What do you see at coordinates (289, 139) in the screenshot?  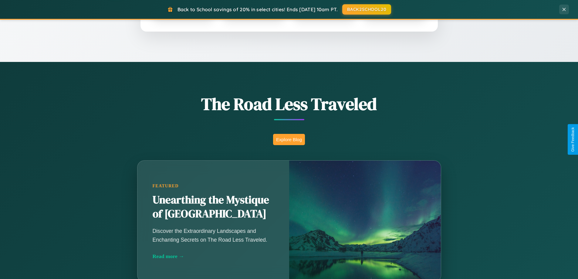 I see `button: Explore Blog` at bounding box center [289, 139].